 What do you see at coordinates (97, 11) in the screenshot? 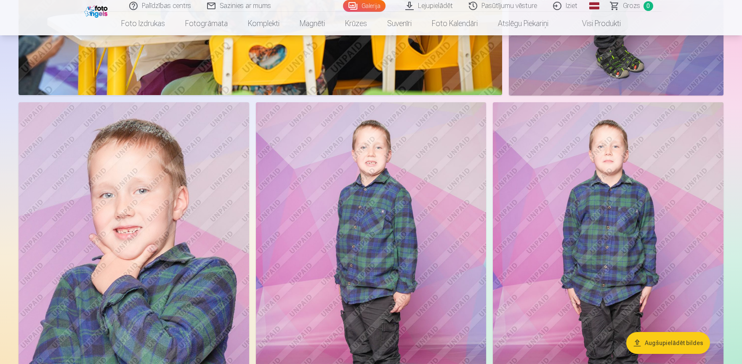
I see `img: /fa1` at bounding box center [97, 11].